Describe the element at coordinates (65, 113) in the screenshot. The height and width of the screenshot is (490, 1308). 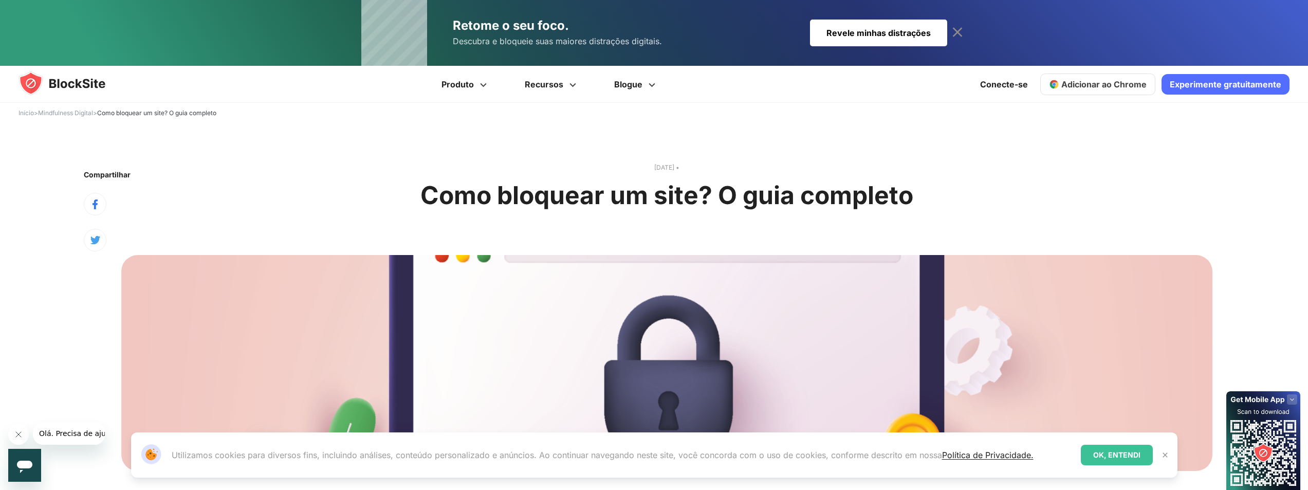
I see `a: Mindfulness Digital` at that location.